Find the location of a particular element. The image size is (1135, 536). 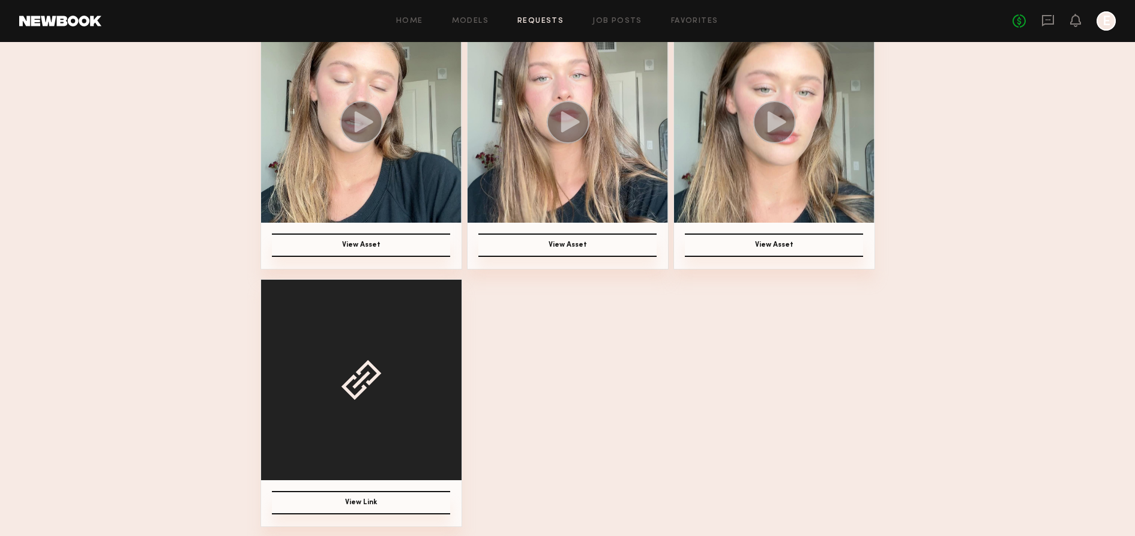

a: Favorites is located at coordinates (694, 21).